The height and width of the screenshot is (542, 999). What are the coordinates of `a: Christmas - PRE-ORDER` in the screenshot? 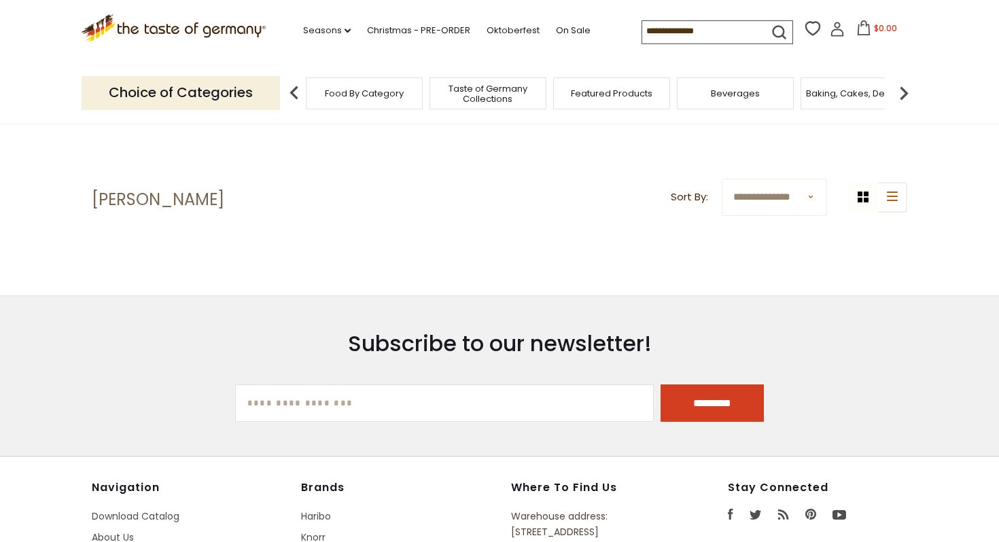 It's located at (419, 31).